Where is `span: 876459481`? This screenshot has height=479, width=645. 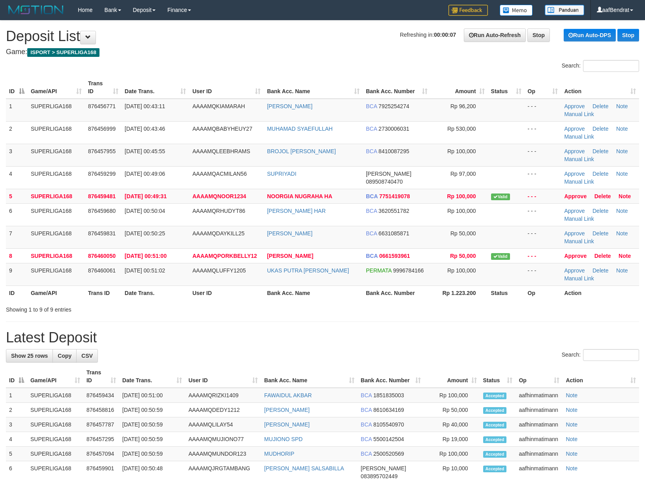 span: 876459481 is located at coordinates (102, 196).